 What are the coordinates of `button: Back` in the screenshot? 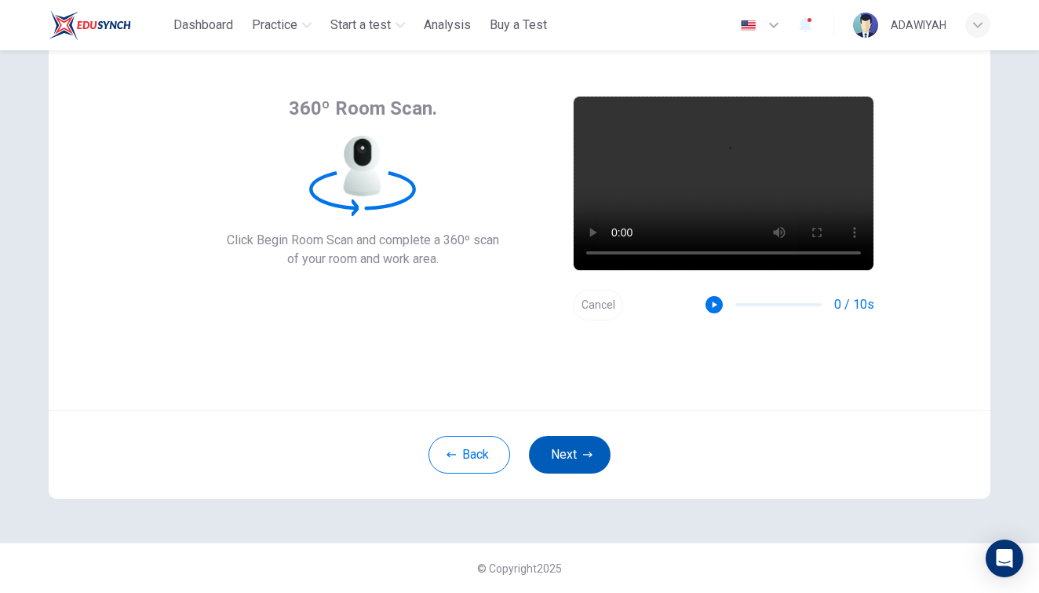 It's located at (469, 454).